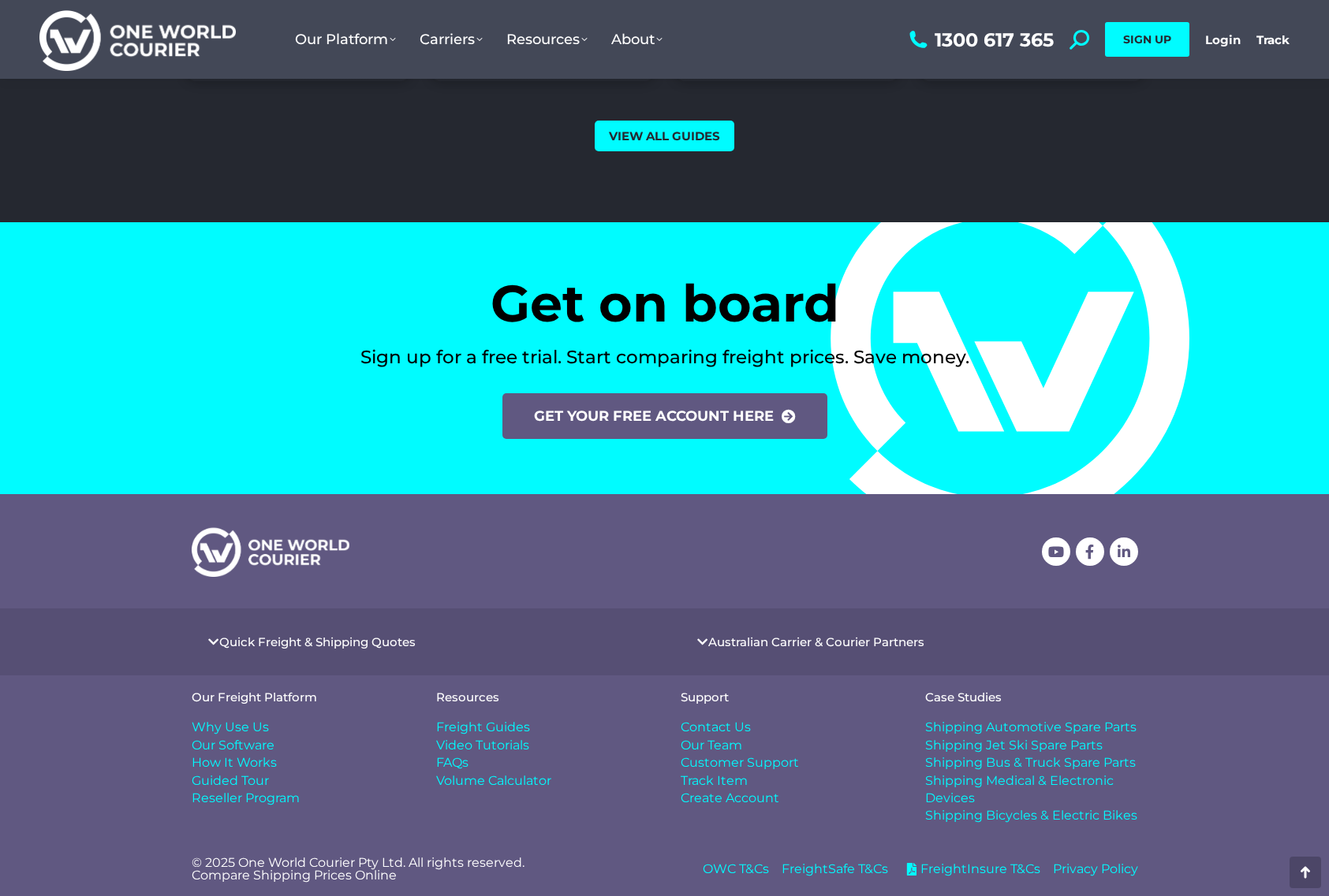 The image size is (1329, 896). I want to click on span: Contact Us, so click(715, 728).